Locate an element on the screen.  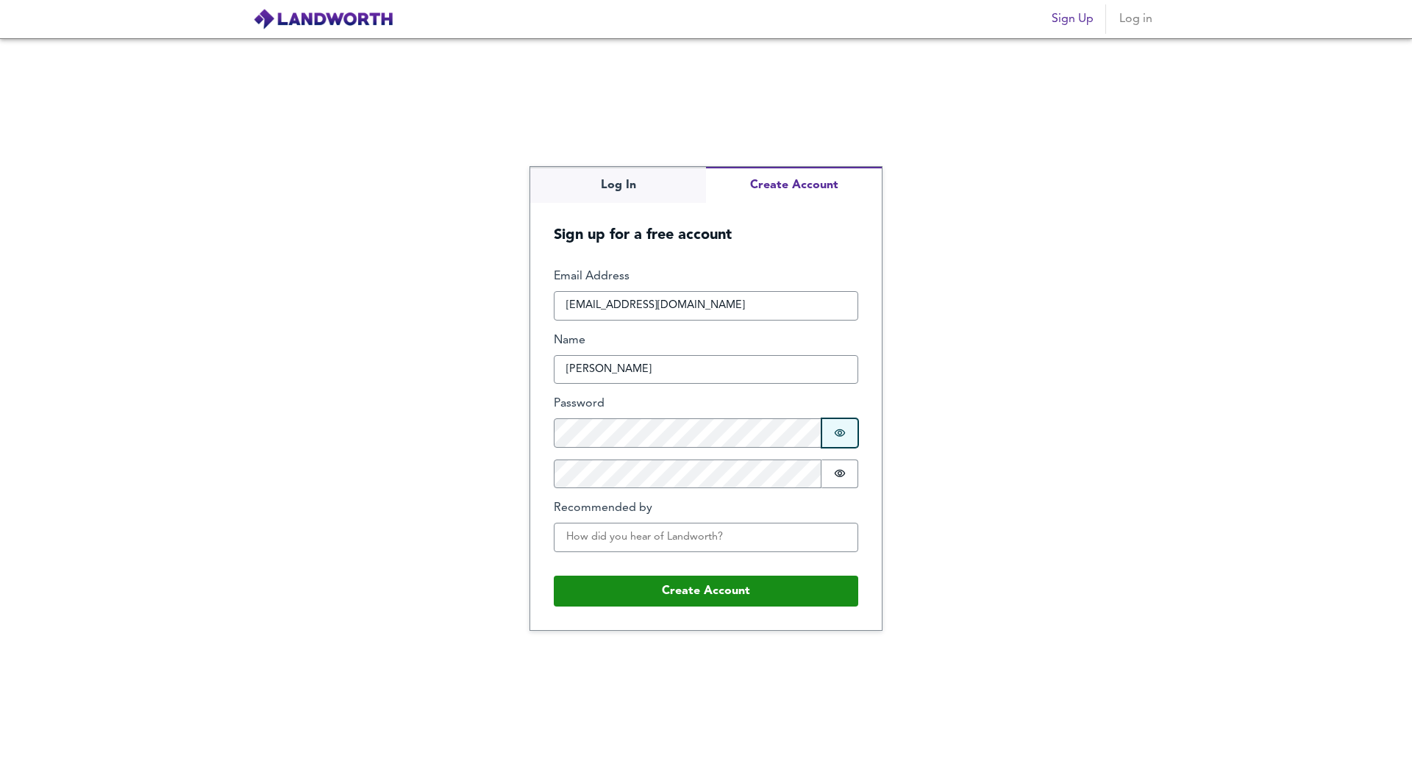
span: Sign Up is located at coordinates (1072, 19).